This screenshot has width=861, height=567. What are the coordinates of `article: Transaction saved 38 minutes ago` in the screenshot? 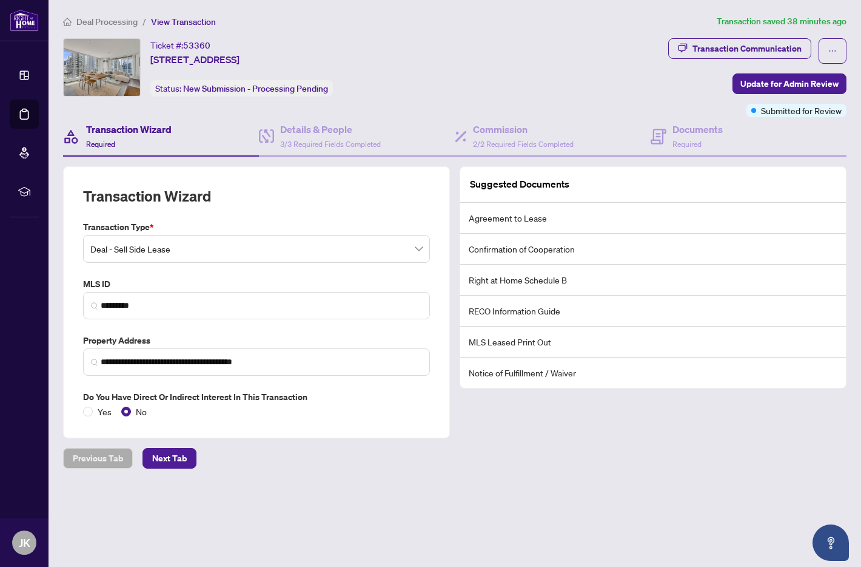 It's located at (782, 21).